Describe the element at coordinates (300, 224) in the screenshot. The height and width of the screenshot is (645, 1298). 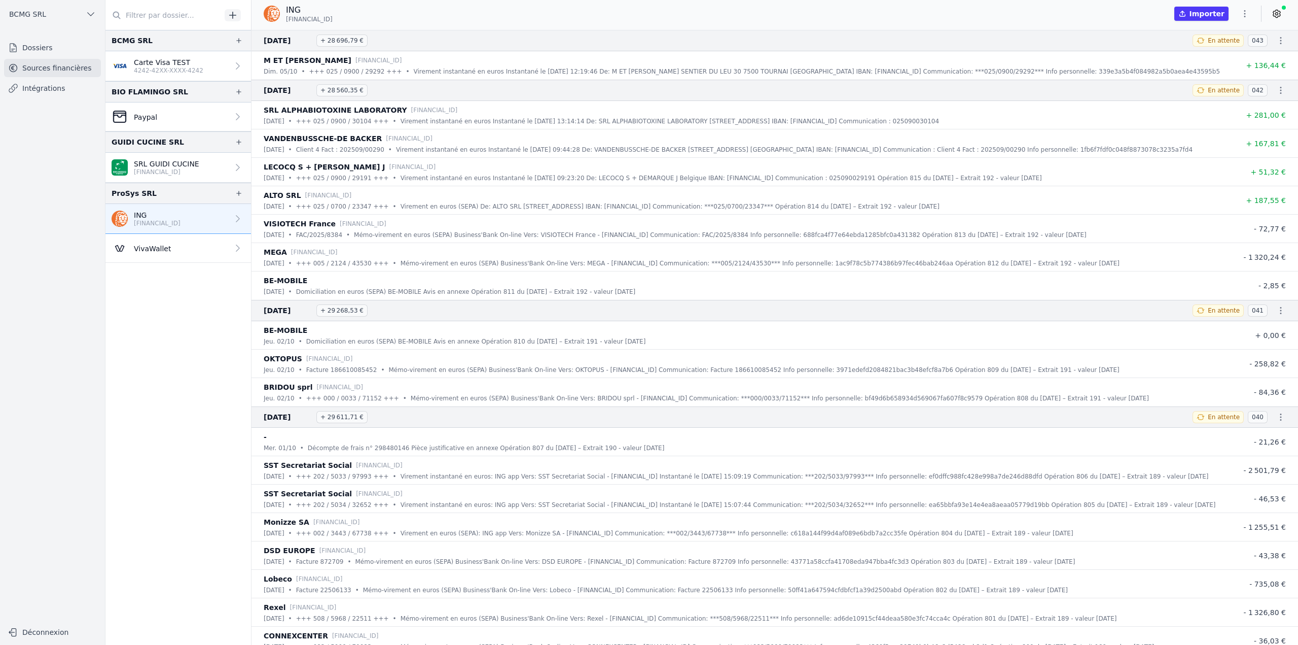
I see `p: VISIOTECH France` at that location.